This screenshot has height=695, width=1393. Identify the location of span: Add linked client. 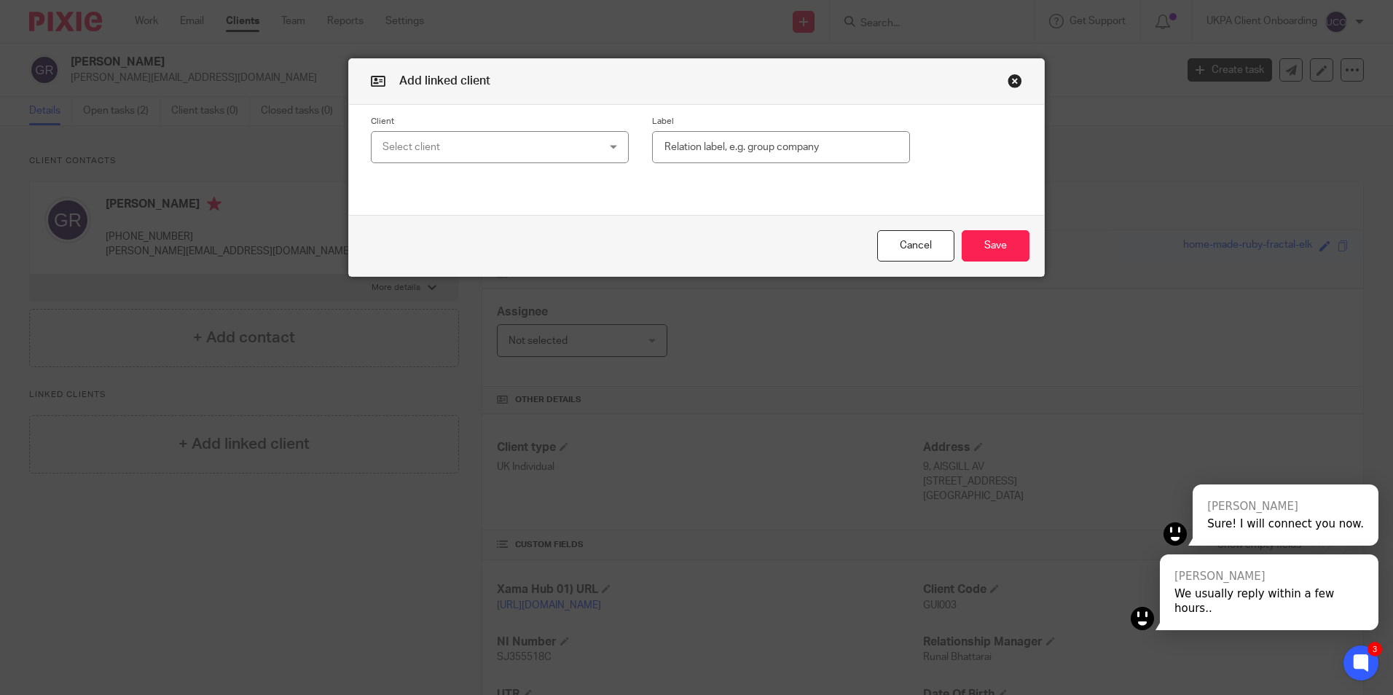
(444, 81).